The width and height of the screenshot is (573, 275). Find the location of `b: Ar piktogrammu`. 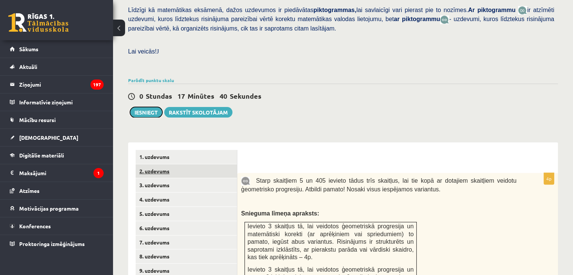

b: Ar piktogrammu is located at coordinates (491, 10).